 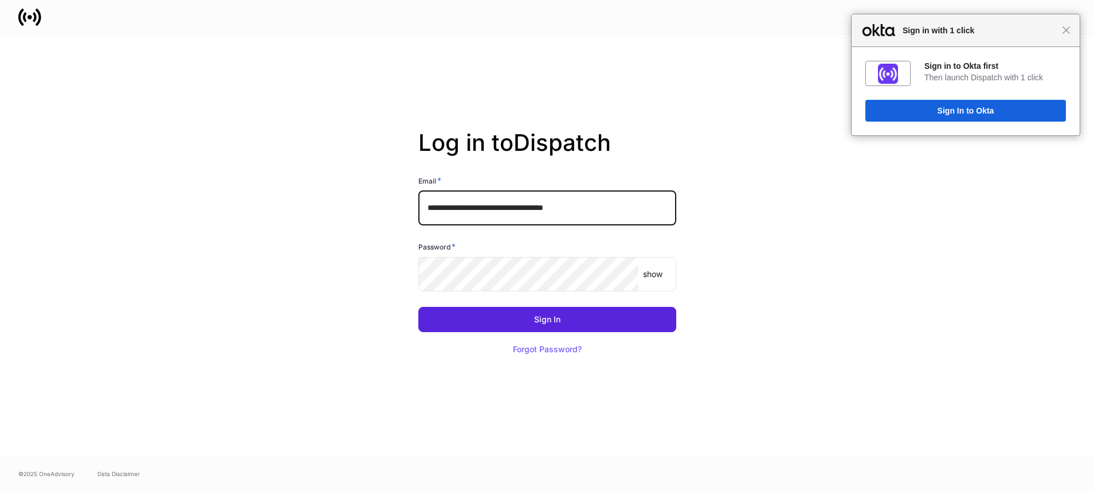 I want to click on h2: Log in to Dispatch, so click(x=547, y=152).